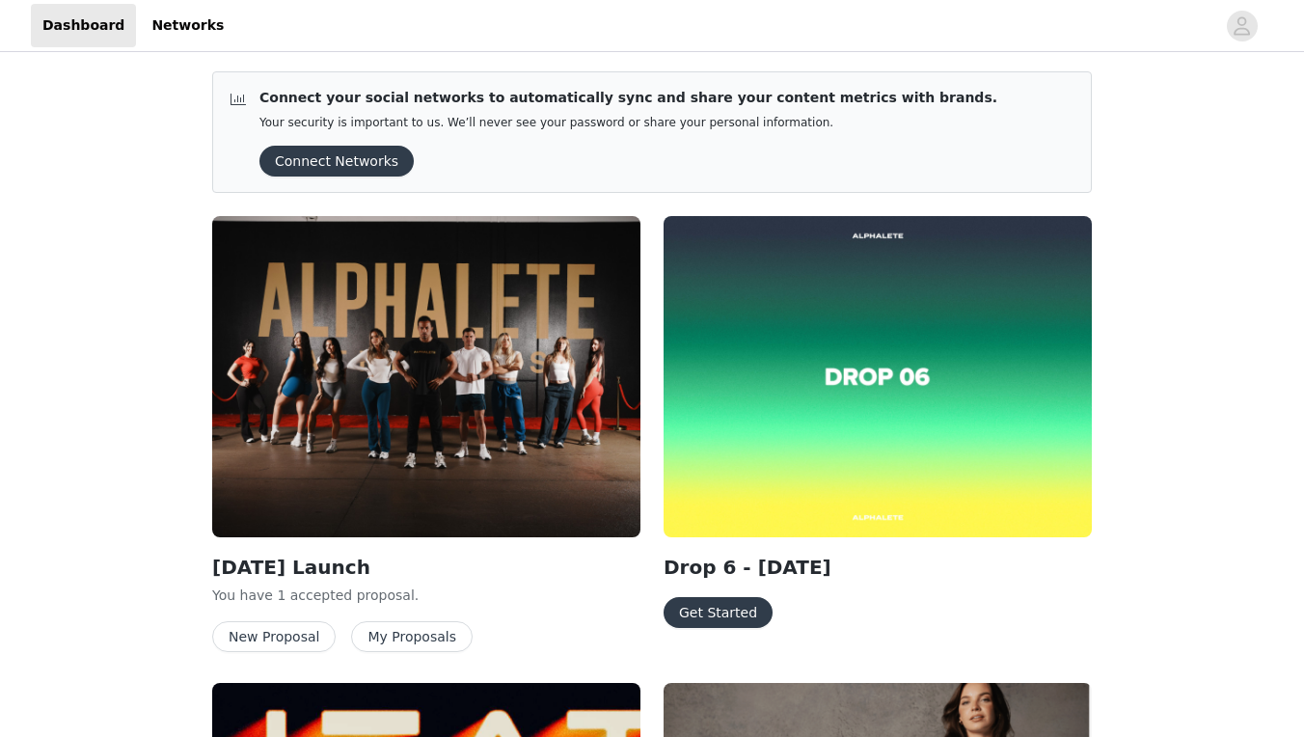  What do you see at coordinates (426, 595) in the screenshot?
I see `p: You have 1 accepted proposal .` at bounding box center [426, 595].